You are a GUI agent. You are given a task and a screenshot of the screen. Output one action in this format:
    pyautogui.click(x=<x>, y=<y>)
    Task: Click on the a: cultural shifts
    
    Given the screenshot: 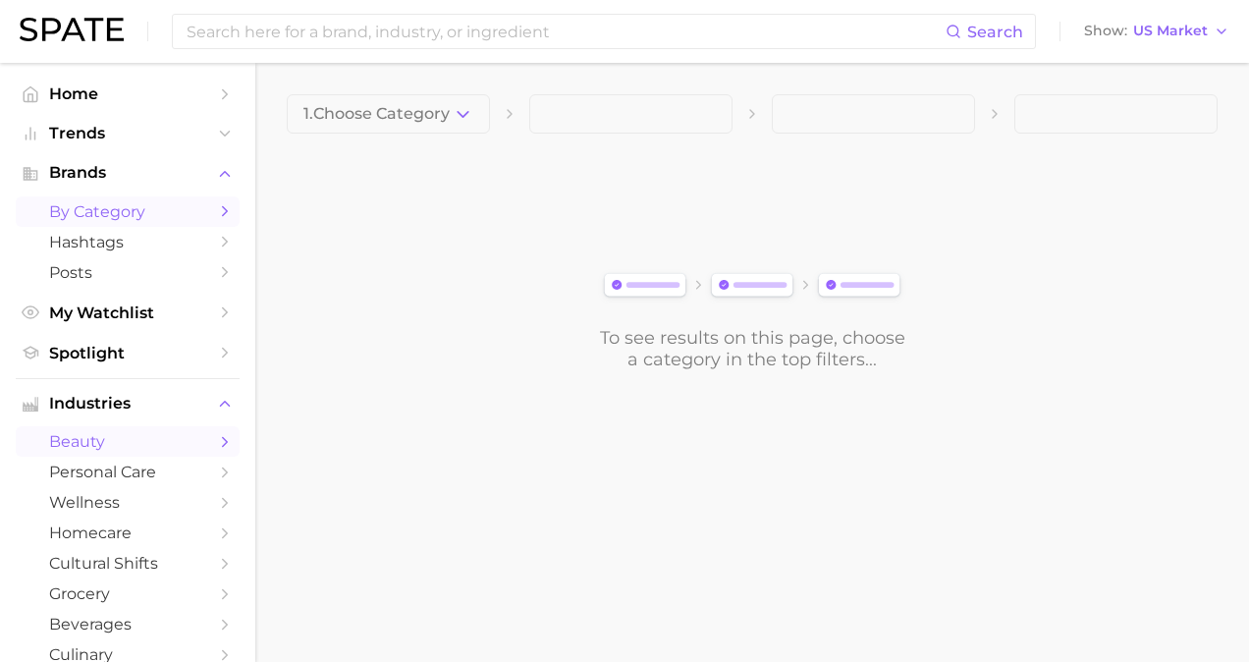 What is the action you would take?
    pyautogui.click(x=128, y=563)
    